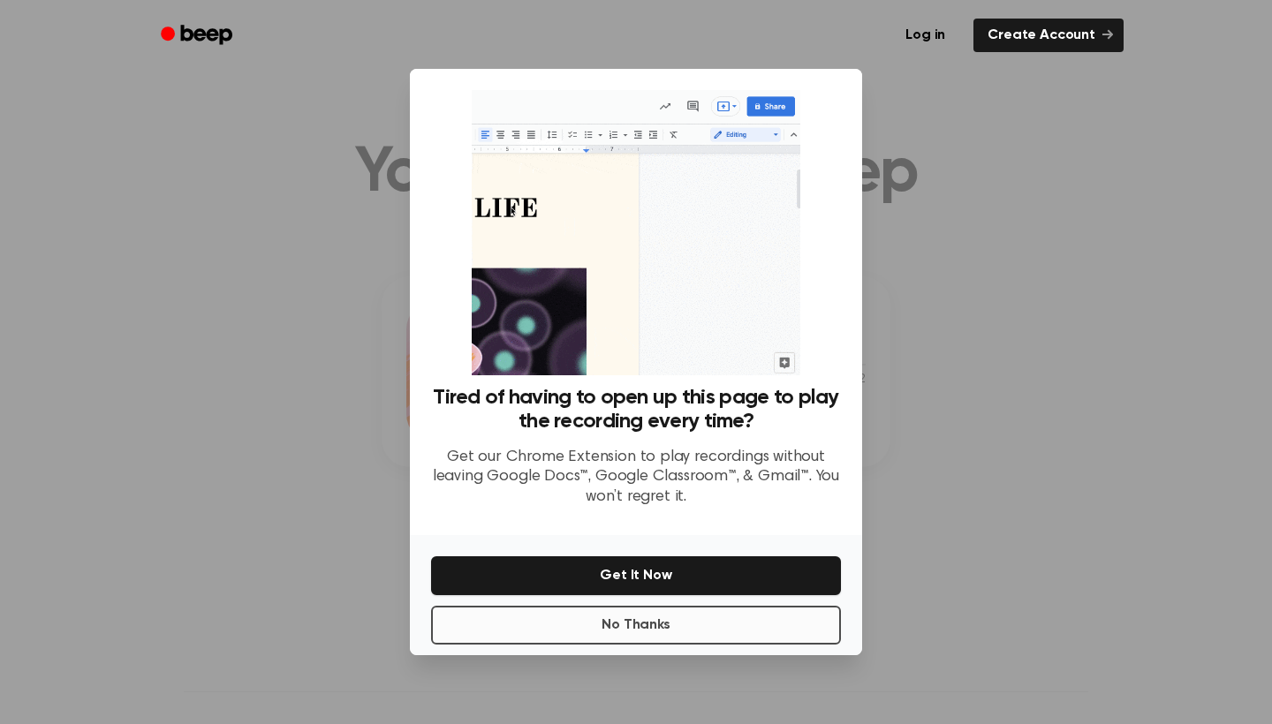 The width and height of the screenshot is (1272, 724). I want to click on button: No Thanks, so click(636, 625).